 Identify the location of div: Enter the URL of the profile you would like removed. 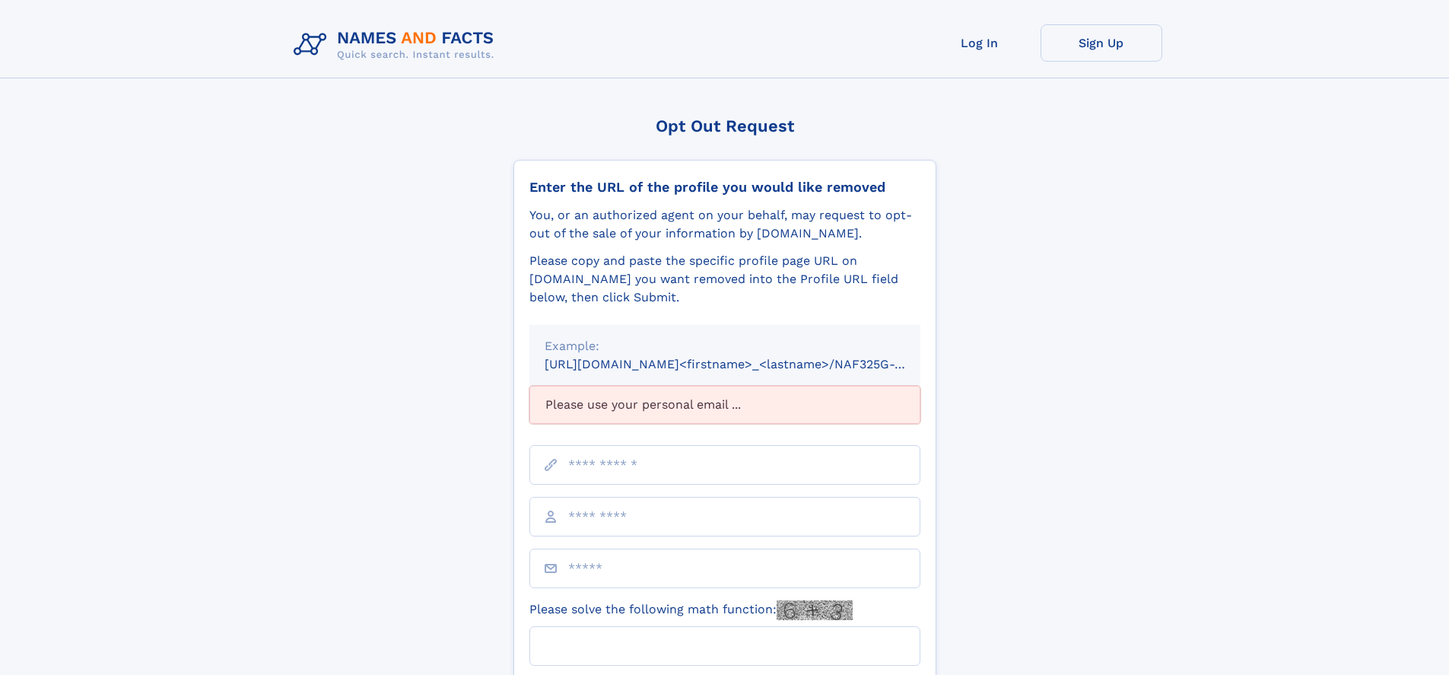
(725, 187).